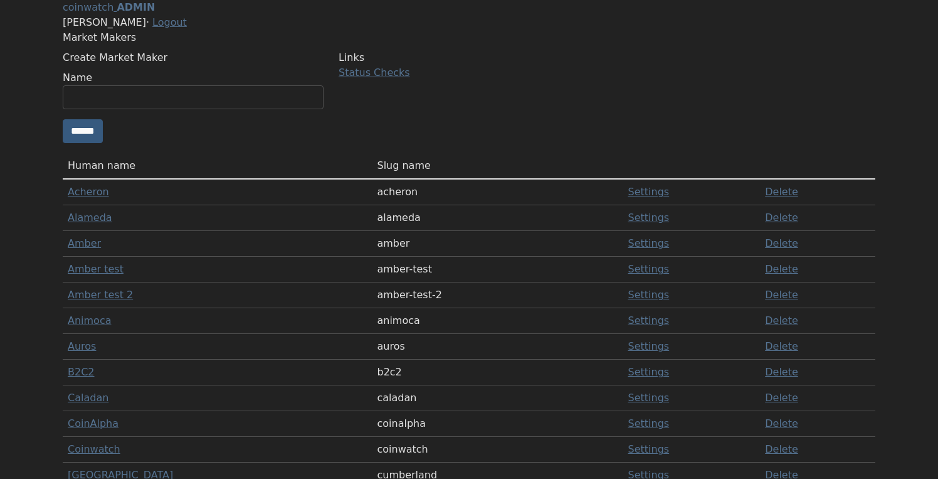  I want to click on a: Amber test 2, so click(100, 294).